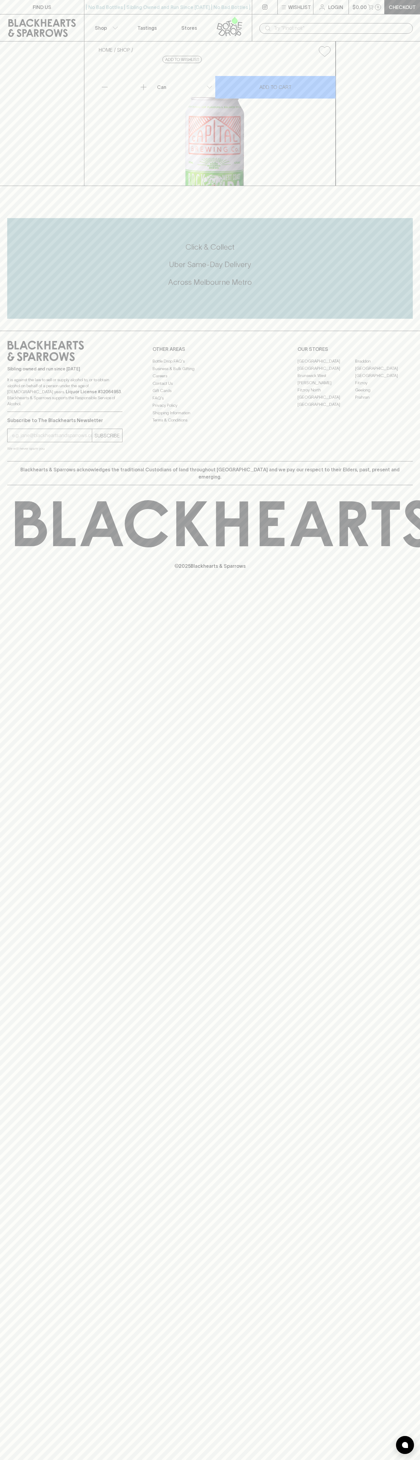 The height and width of the screenshot is (1460, 420). Describe the element at coordinates (215, 123) in the screenshot. I see `img: 51429.png` at that location.